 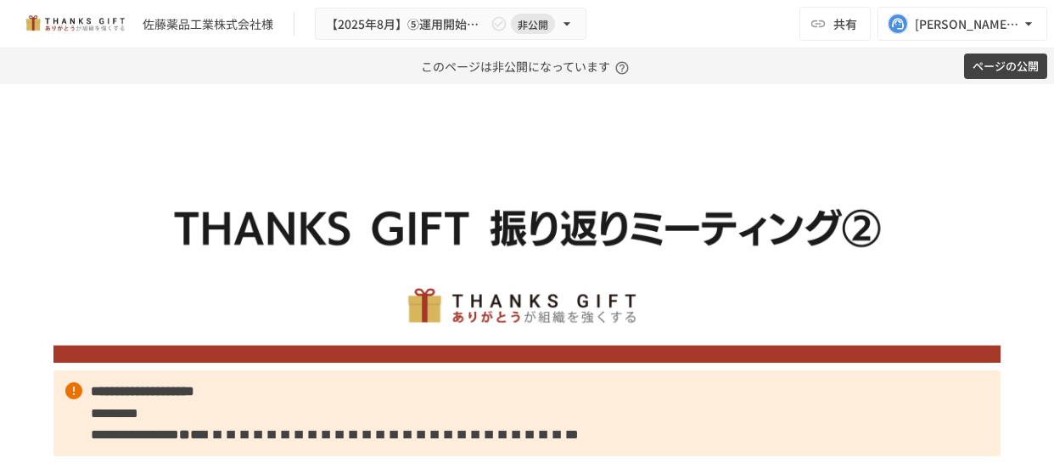 What do you see at coordinates (451, 24) in the screenshot?
I see `button: 【2025年8月】⑤運用開始後2回目振り返りMTG非公開` at bounding box center [451, 24].